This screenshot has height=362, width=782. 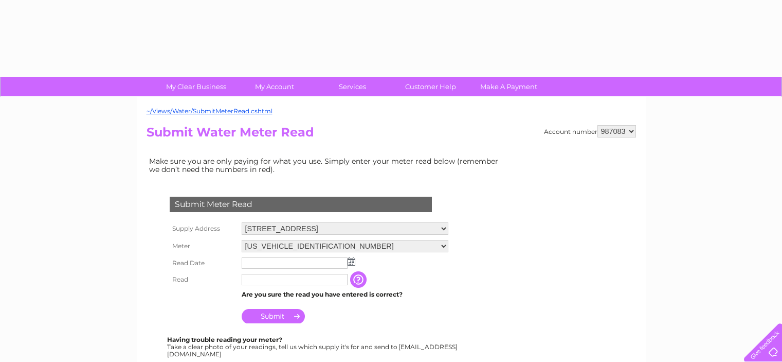 I want to click on th: Meter, so click(x=203, y=246).